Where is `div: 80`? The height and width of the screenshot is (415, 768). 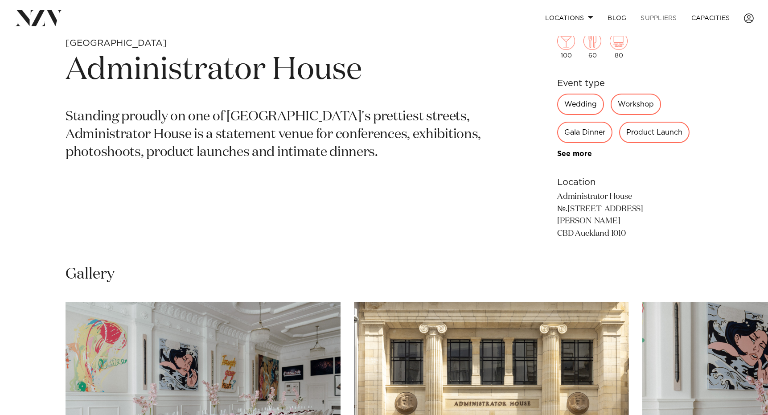
div: 80 is located at coordinates (619, 45).